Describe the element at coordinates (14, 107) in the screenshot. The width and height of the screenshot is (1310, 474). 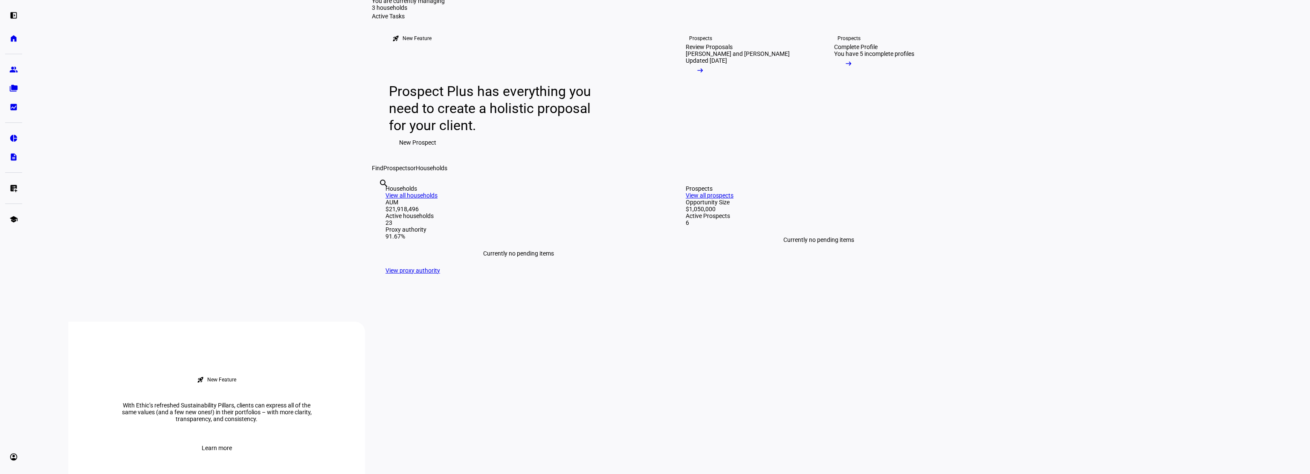
I see `eth-mat-symbol: bid_landscape` at that location.